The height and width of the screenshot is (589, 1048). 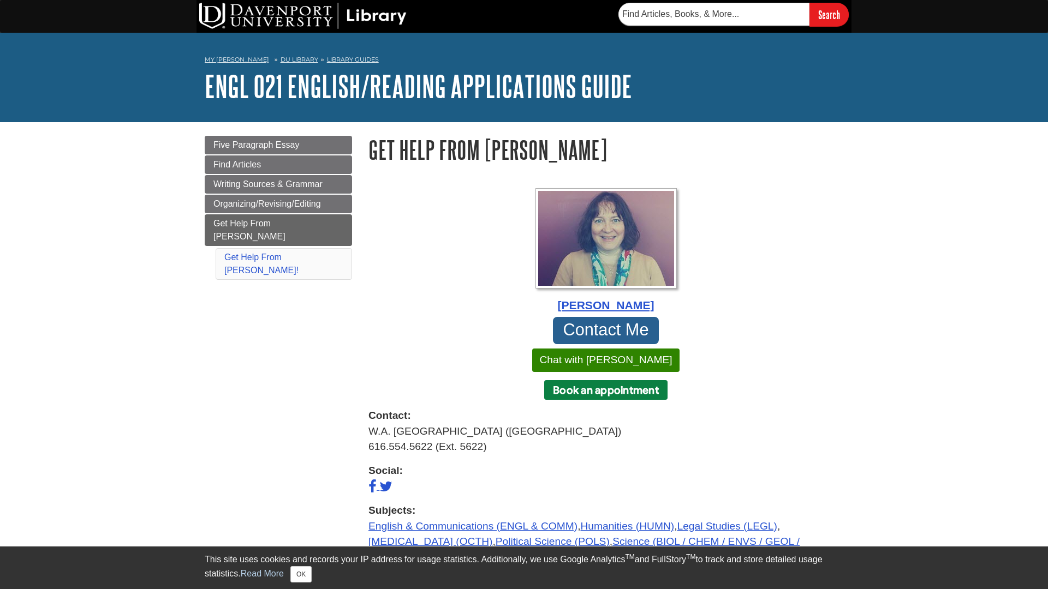 I want to click on input: Search, so click(x=829, y=14).